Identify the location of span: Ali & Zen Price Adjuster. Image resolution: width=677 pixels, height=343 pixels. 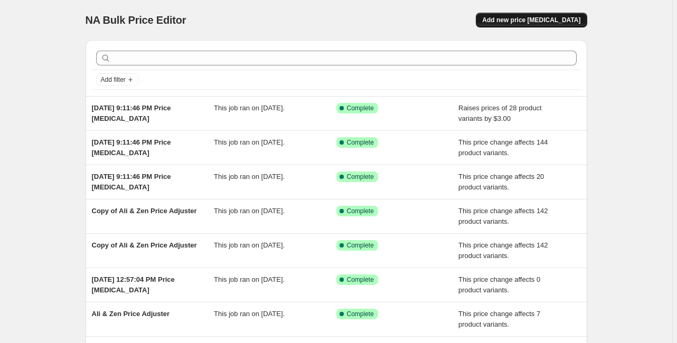
(131, 313).